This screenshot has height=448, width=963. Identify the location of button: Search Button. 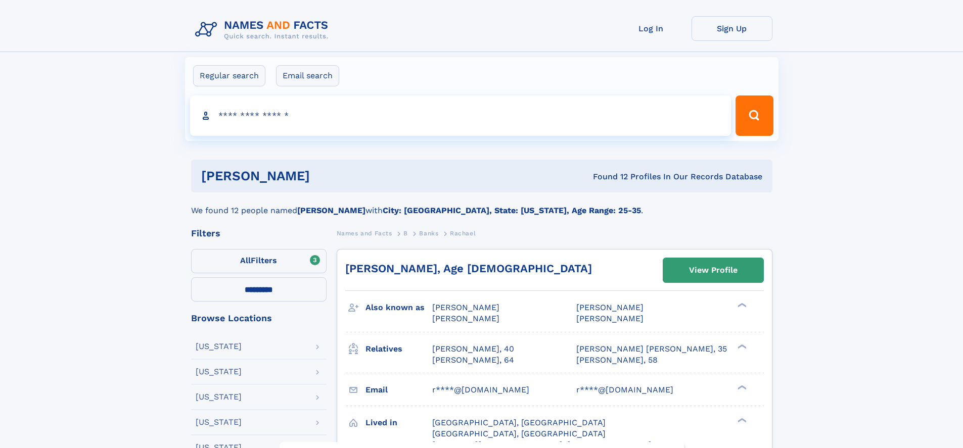
(754, 116).